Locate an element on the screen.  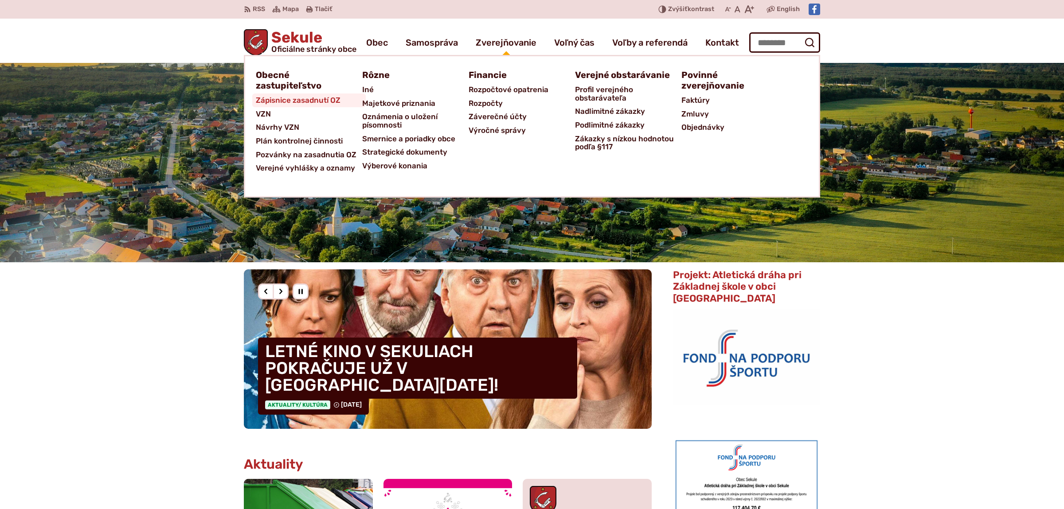
span: Financie is located at coordinates (487, 75).